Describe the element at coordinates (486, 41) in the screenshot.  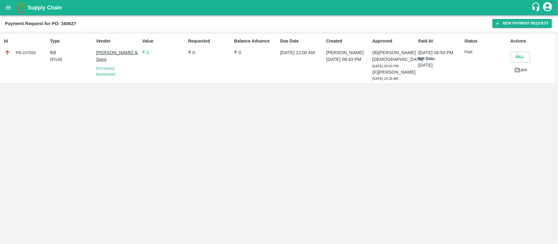
I see `p: Status` at that location.